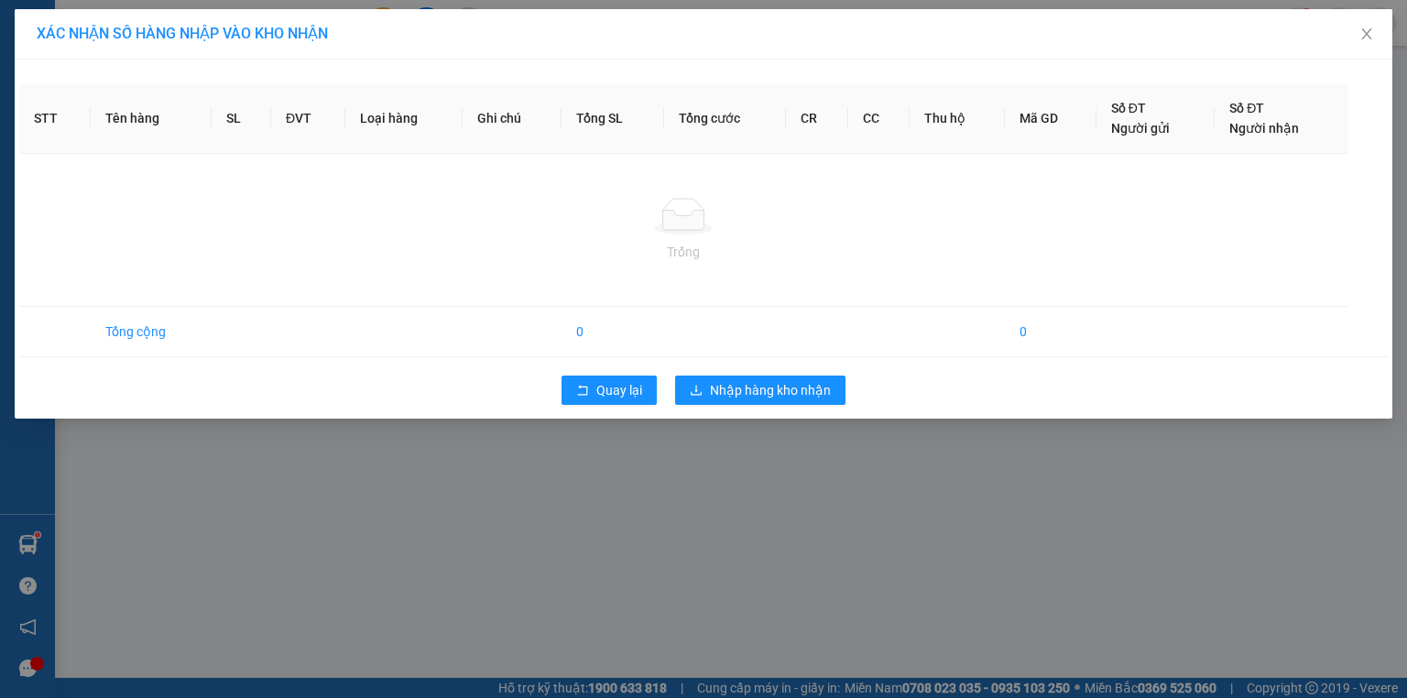 This screenshot has width=1407, height=698. What do you see at coordinates (1141, 128) in the screenshot?
I see `span: Người gửi` at bounding box center [1141, 128].